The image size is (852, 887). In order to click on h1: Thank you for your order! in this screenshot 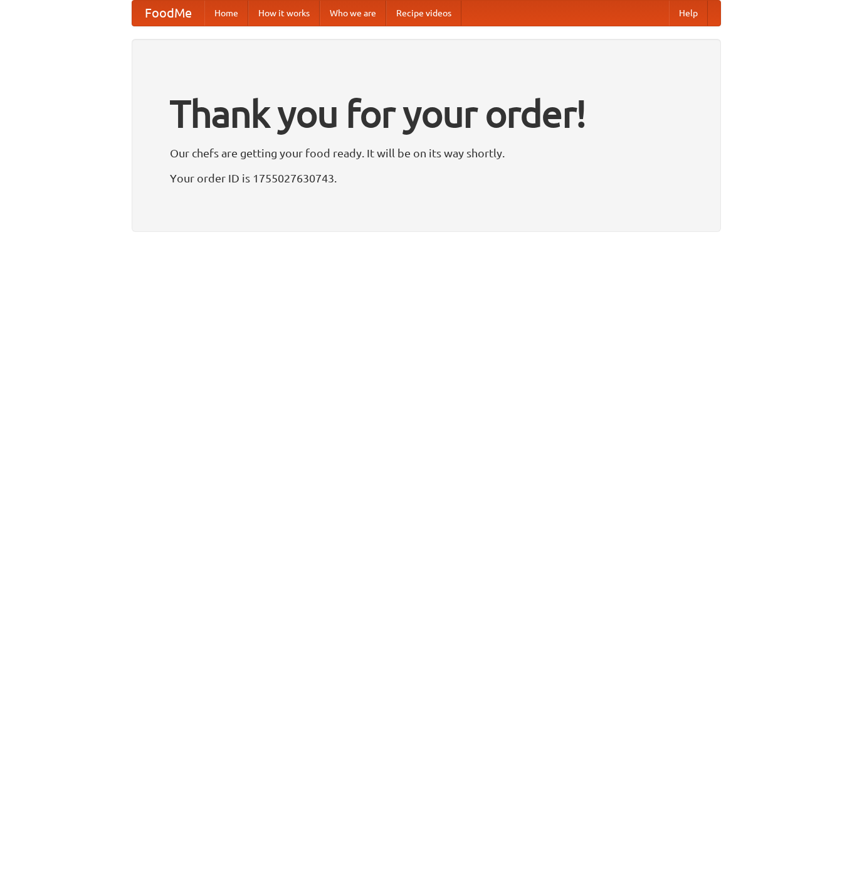, I will do `click(426, 113)`.